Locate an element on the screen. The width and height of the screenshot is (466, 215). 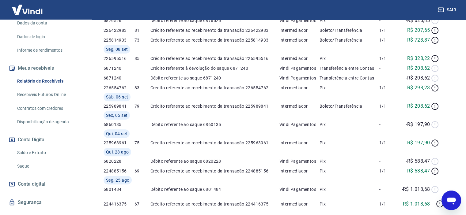
a: Conta digital is located at coordinates (46, 184).